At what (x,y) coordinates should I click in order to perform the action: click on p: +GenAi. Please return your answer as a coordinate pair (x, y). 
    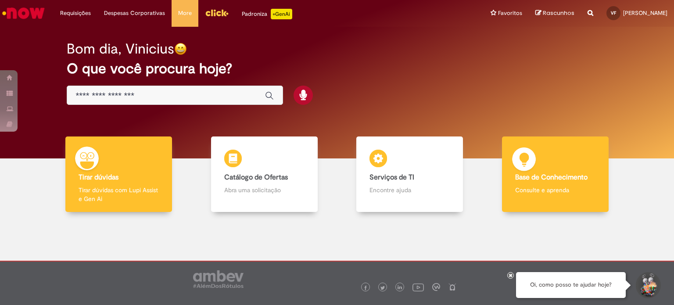
    Looking at the image, I should click on (281, 14).